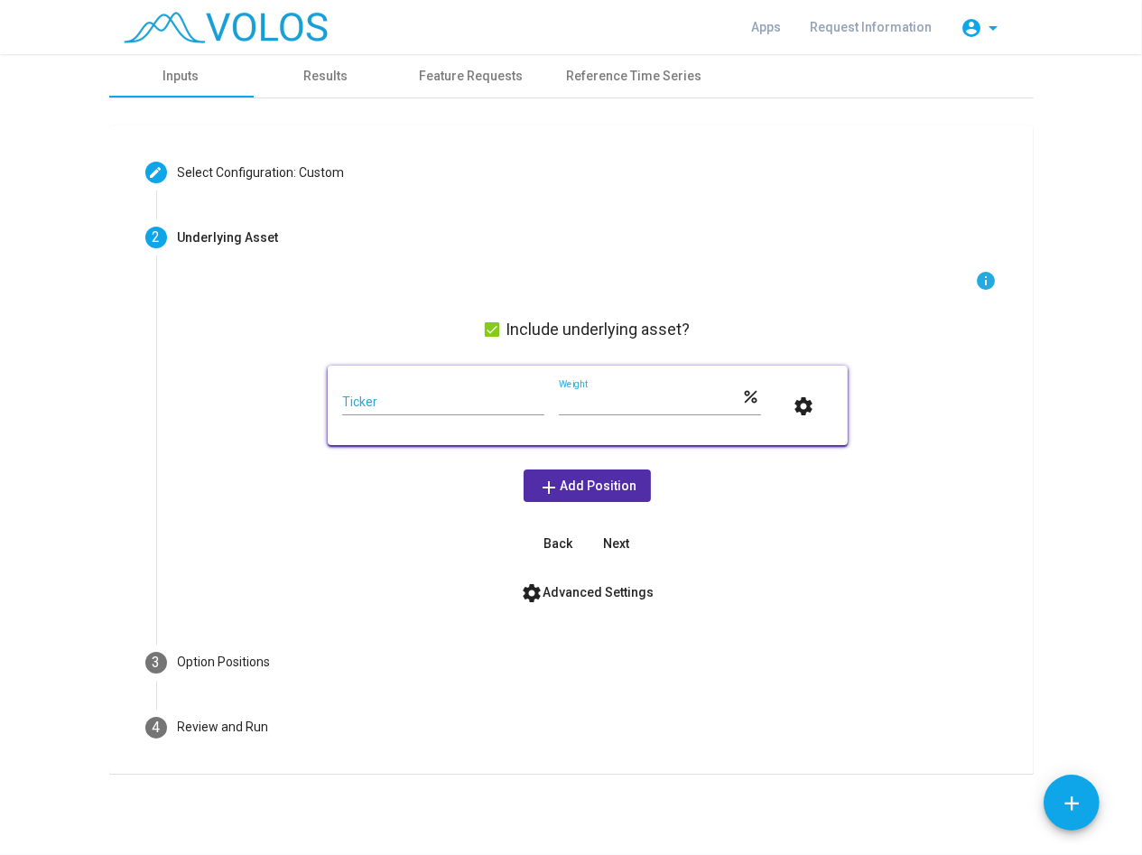 Image resolution: width=1142 pixels, height=855 pixels. Describe the element at coordinates (228, 237) in the screenshot. I see `div: Underlying Asset` at that location.